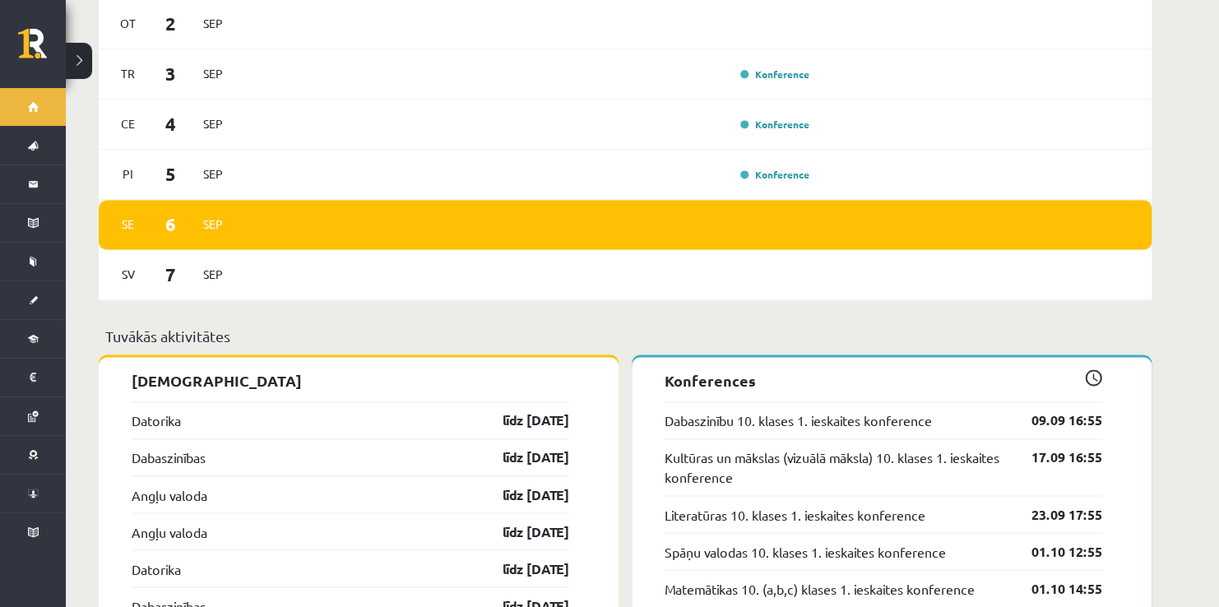 This screenshot has height=607, width=1219. What do you see at coordinates (128, 173) in the screenshot?
I see `span: Pi` at bounding box center [128, 173].